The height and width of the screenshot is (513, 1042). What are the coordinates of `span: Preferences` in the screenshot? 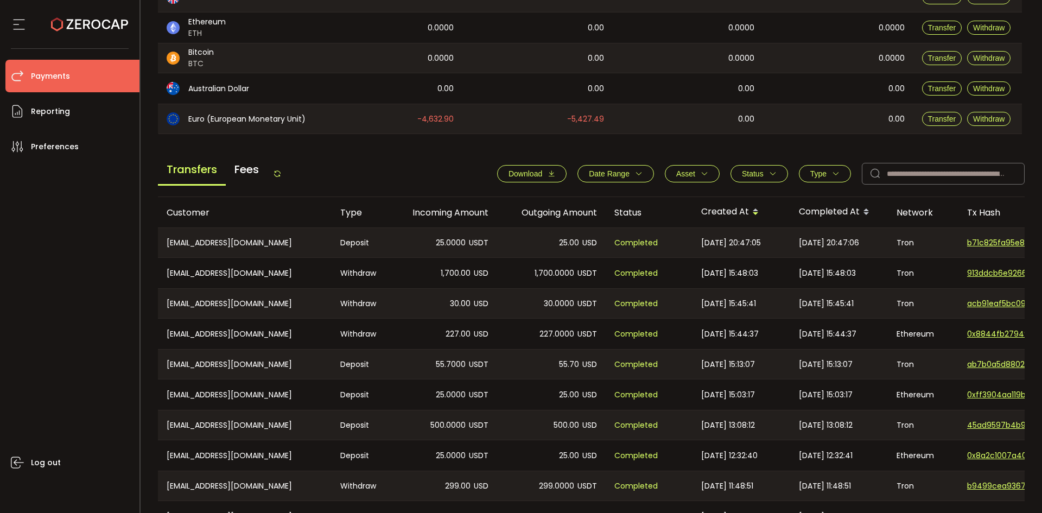 It's located at (55, 147).